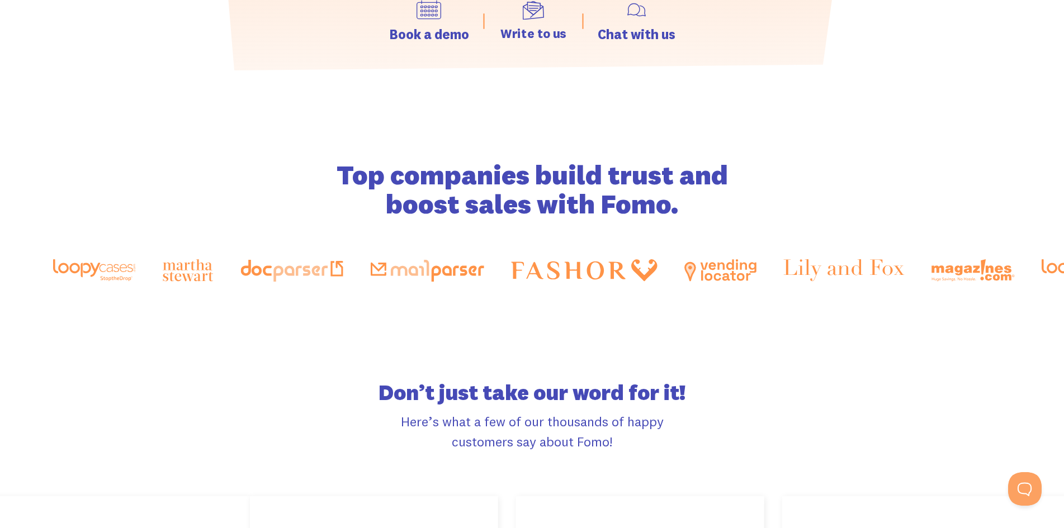  Describe the element at coordinates (533, 33) in the screenshot. I see `div: Write to us` at that location.